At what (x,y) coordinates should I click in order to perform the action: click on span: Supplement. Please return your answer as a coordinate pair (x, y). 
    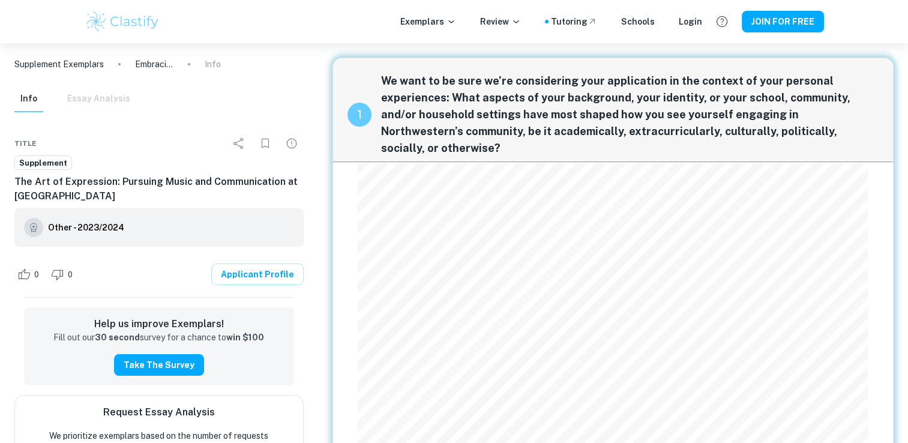
    Looking at the image, I should click on (43, 163).